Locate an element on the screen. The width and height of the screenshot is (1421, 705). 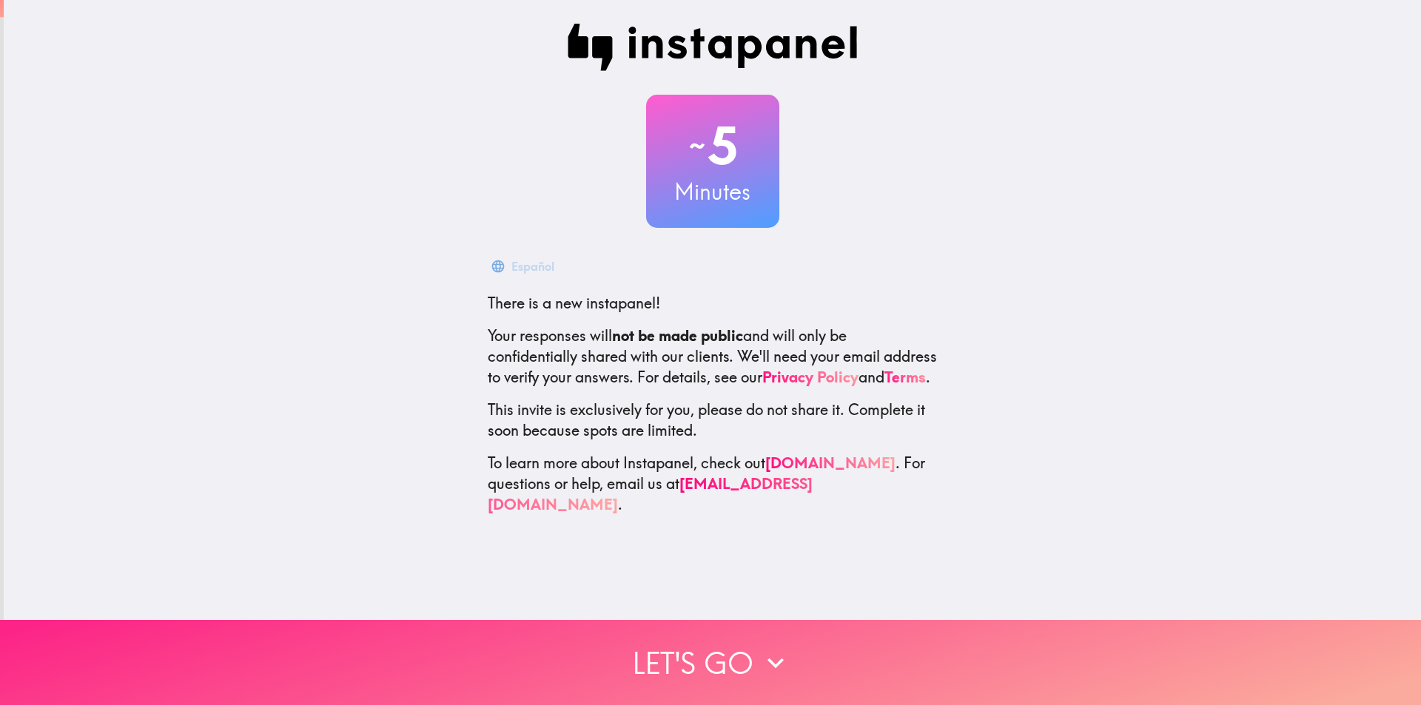
h3: Minutes is located at coordinates (713, 192).